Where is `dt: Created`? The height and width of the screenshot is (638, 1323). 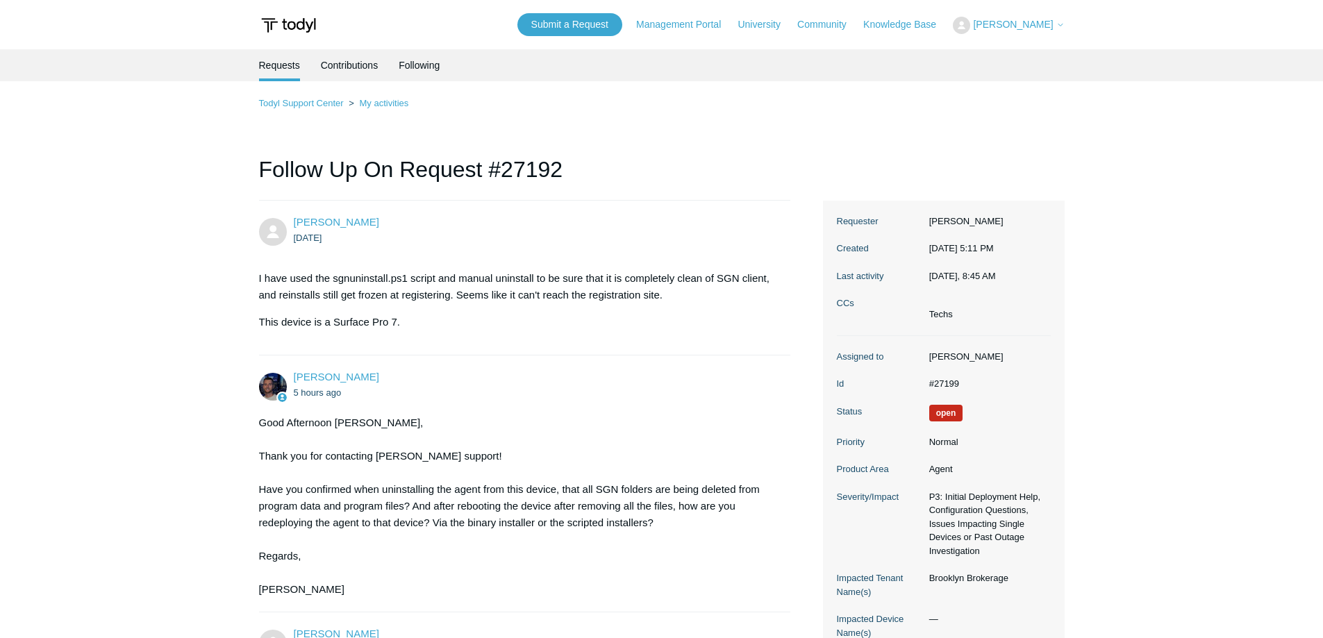 dt: Created is located at coordinates (879, 249).